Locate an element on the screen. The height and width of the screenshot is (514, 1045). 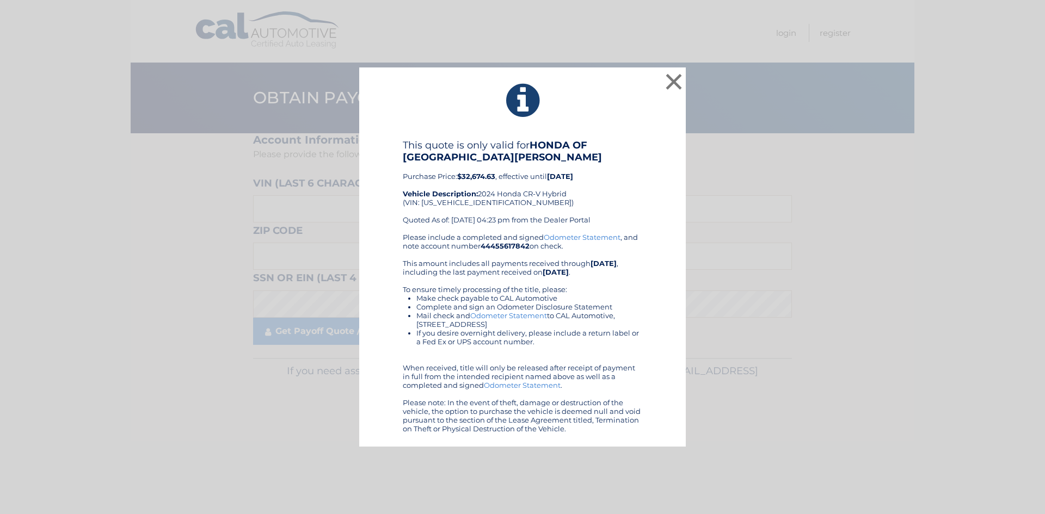
h4: This quote is only valid for is located at coordinates (522, 151).